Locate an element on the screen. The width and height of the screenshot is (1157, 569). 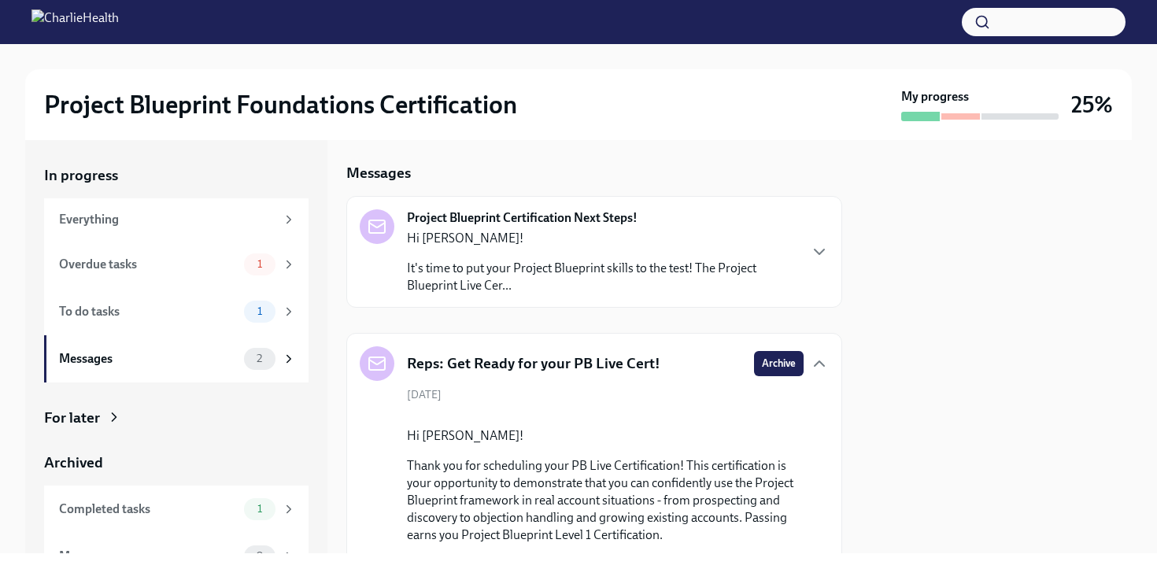
span: 0 is located at coordinates (260, 556).